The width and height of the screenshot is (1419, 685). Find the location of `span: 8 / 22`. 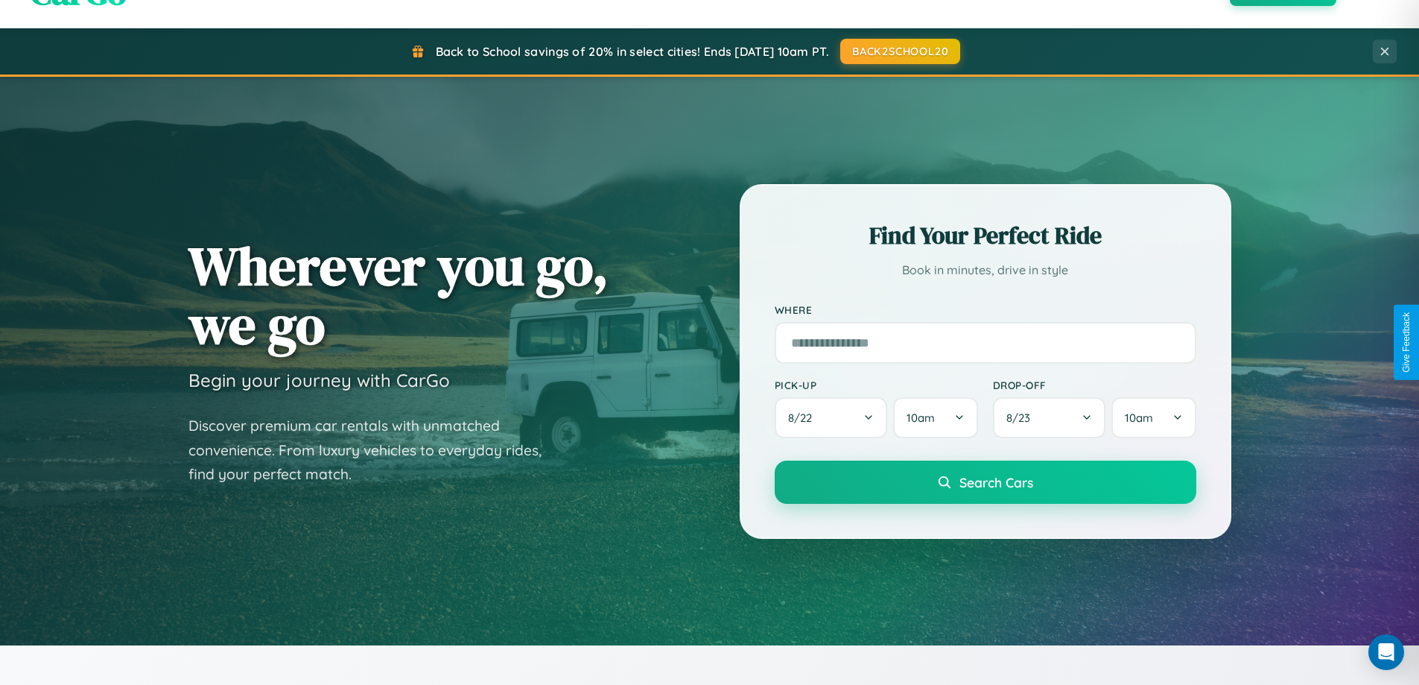

span: 8 / 22 is located at coordinates (804, 417).